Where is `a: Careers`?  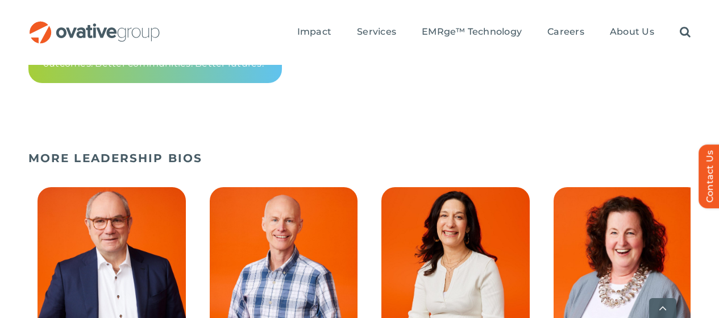
a: Careers is located at coordinates (566, 32).